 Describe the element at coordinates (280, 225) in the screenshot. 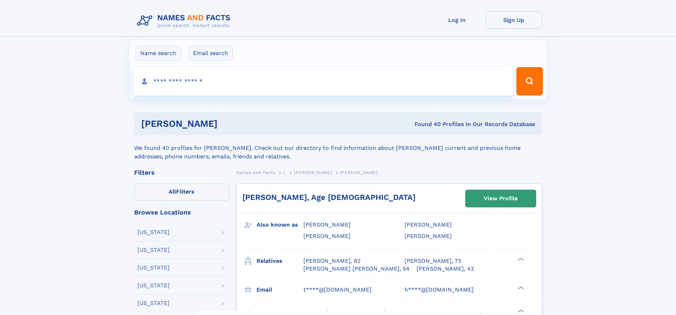

I see `h3: Also known as` at that location.